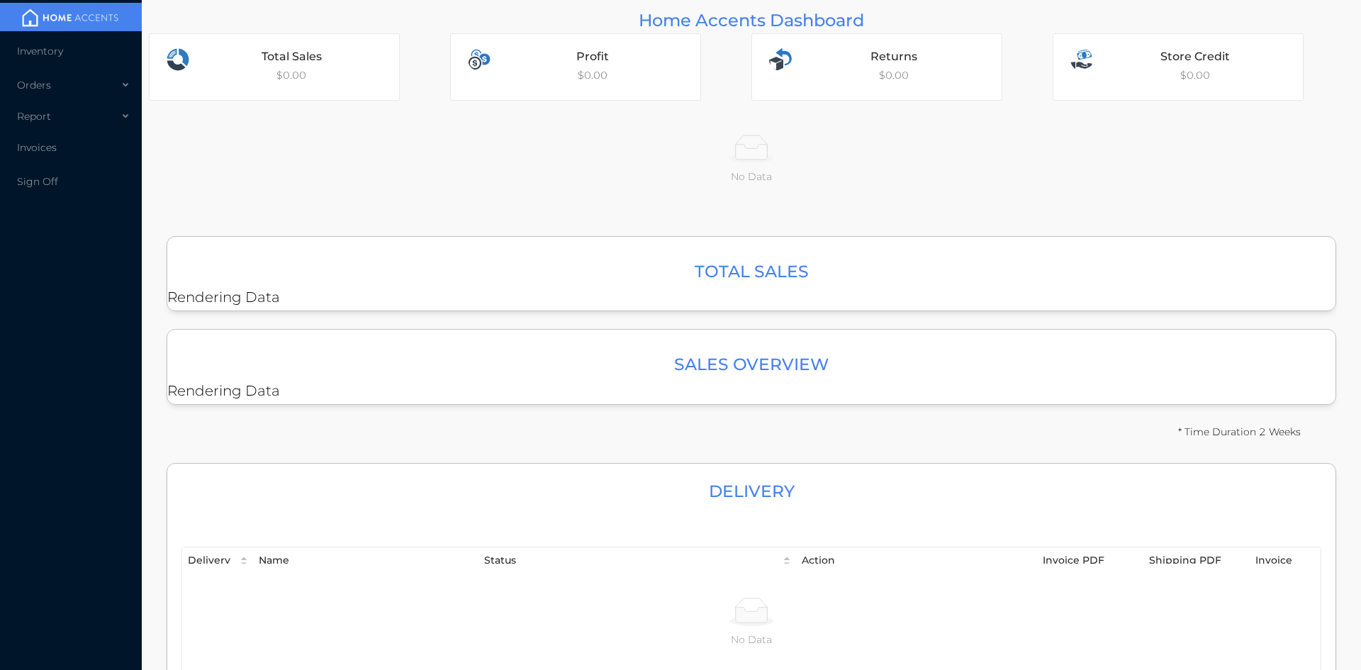 Image resolution: width=1361 pixels, height=670 pixels. What do you see at coordinates (210, 560) in the screenshot?
I see `div: Delivery` at bounding box center [210, 560].